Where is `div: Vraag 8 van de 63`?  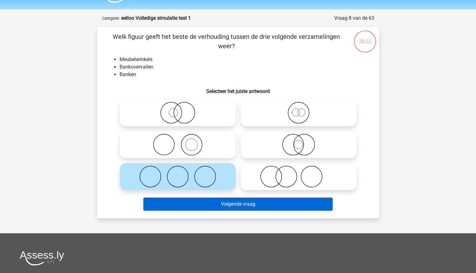
div: Vraag 8 van de 63 is located at coordinates (354, 18).